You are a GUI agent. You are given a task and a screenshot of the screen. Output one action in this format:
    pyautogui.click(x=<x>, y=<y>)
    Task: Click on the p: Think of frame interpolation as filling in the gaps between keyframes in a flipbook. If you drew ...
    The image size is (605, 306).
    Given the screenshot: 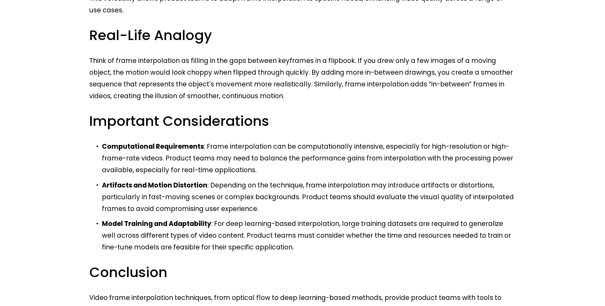 What is the action you would take?
    pyautogui.click(x=302, y=78)
    